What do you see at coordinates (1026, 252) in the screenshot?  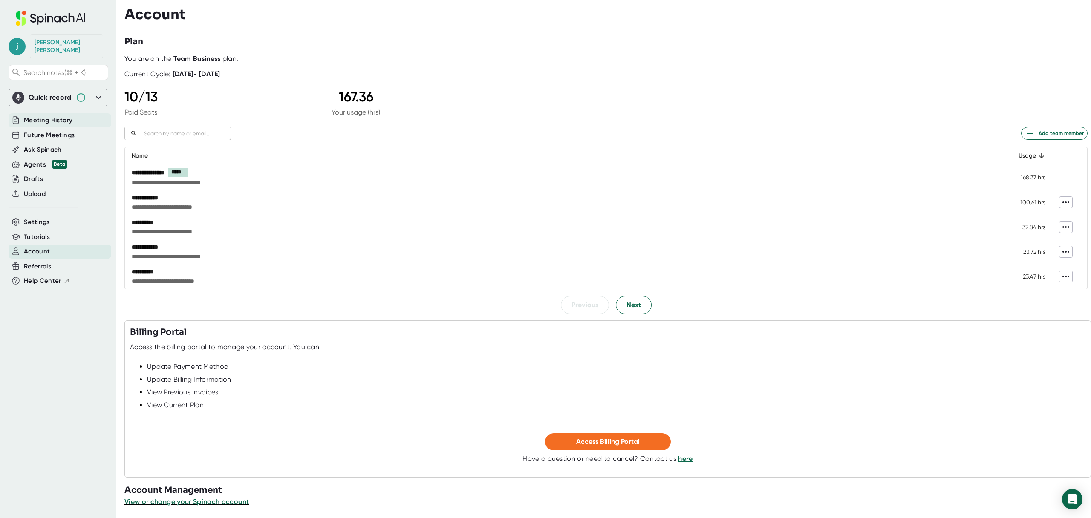 I see `td: 23.72 hrs` at bounding box center [1026, 252].